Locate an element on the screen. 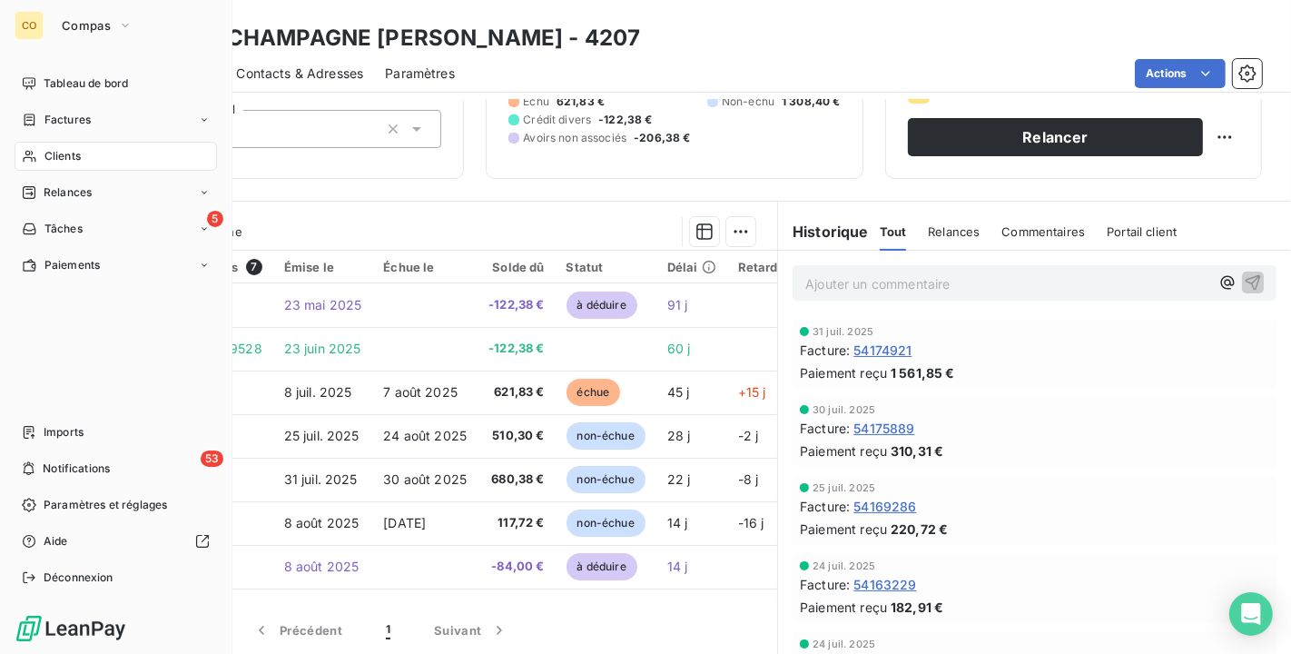 The height and width of the screenshot is (654, 1291). div: CO is located at coordinates (29, 25).